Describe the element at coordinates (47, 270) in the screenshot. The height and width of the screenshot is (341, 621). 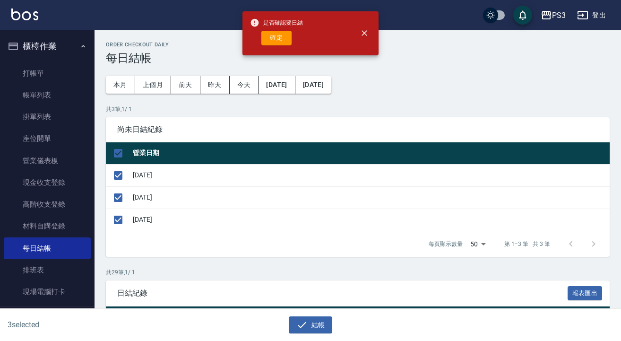
I see `a: 排班表` at that location.